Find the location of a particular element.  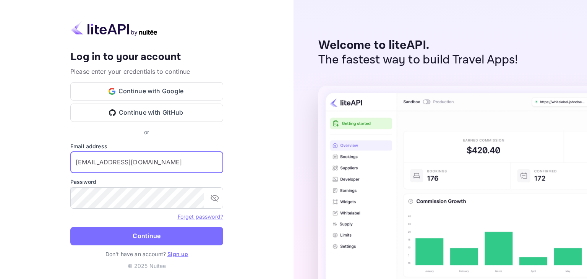

p: Welcome to liteAPI. is located at coordinates (418, 45).